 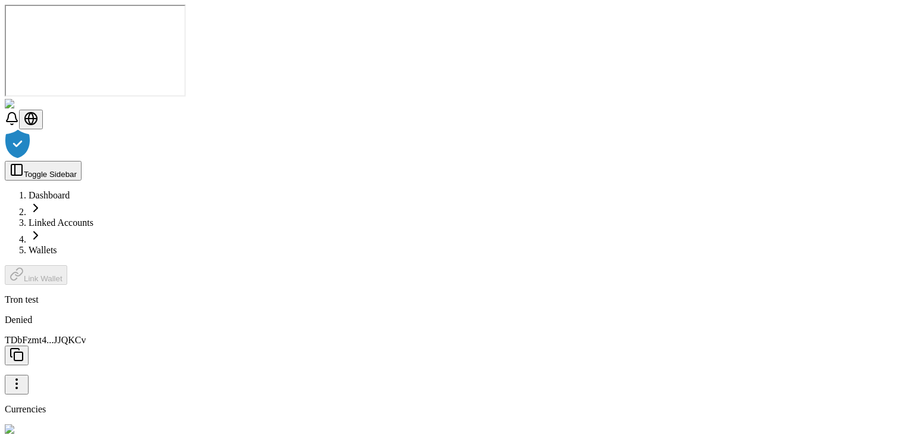 I want to click on p: Currencies, so click(x=457, y=409).